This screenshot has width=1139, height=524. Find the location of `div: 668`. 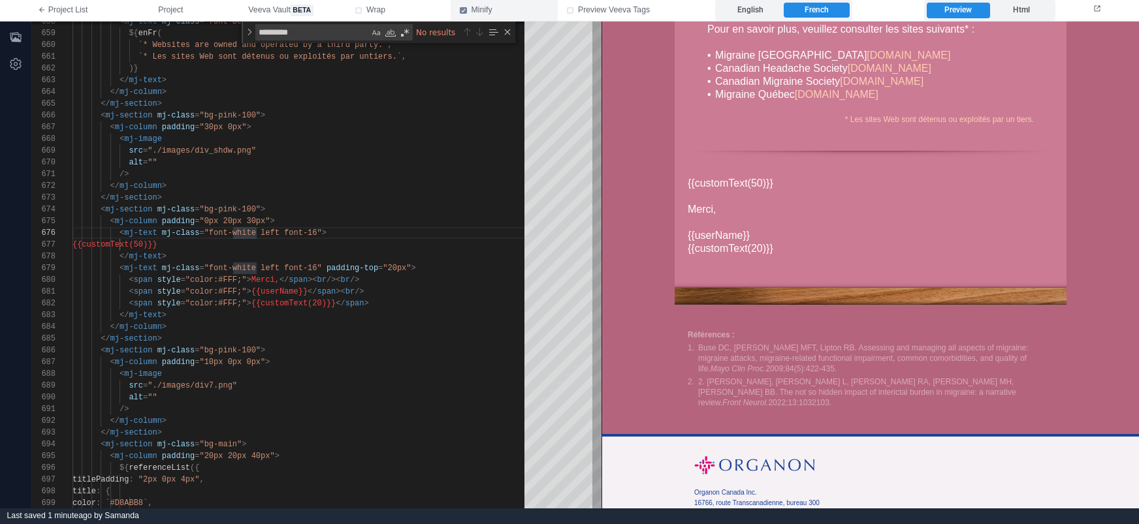

div: 668 is located at coordinates (44, 139).